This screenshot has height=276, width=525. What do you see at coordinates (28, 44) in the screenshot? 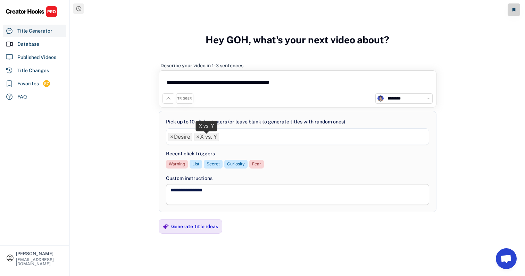
I see `div: Database` at bounding box center [28, 44].